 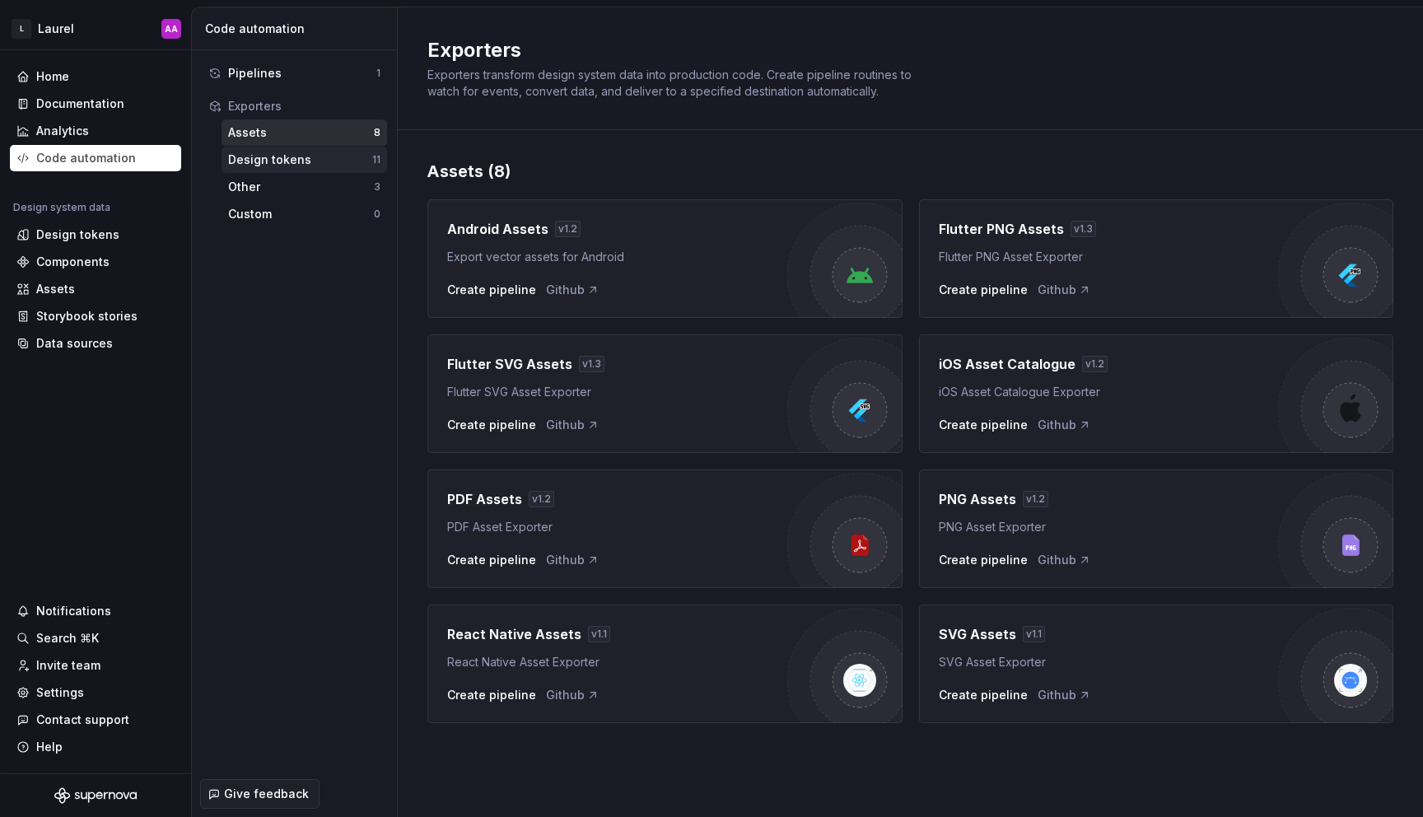 I want to click on div: Documentation, so click(x=80, y=104).